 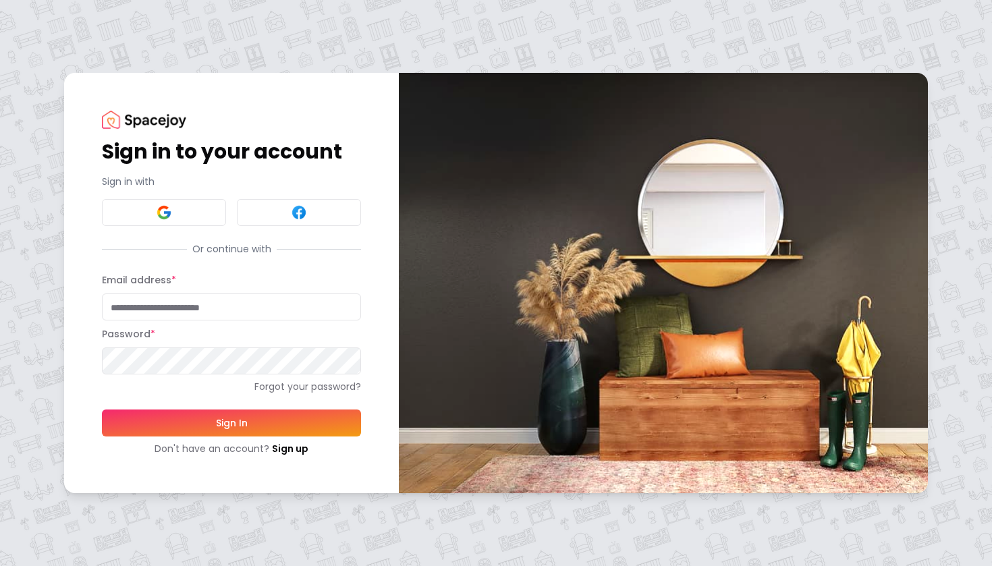 I want to click on span: Or continue with, so click(x=231, y=249).